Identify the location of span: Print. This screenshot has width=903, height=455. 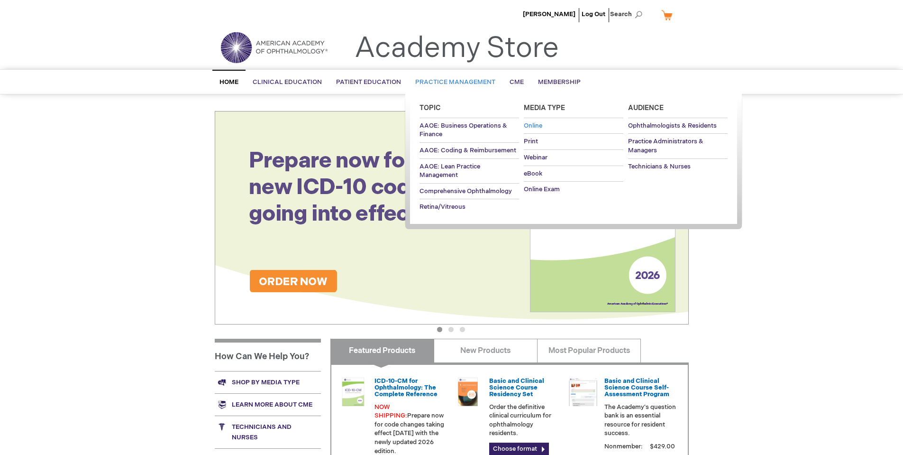
(531, 141).